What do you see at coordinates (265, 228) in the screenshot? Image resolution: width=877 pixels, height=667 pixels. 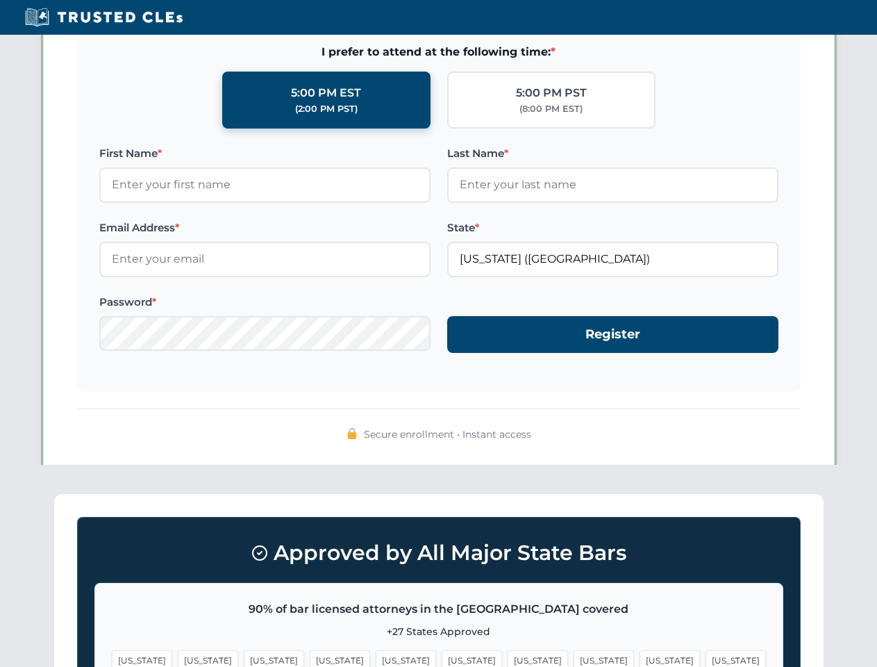 I see `label: Email Address` at bounding box center [265, 228].